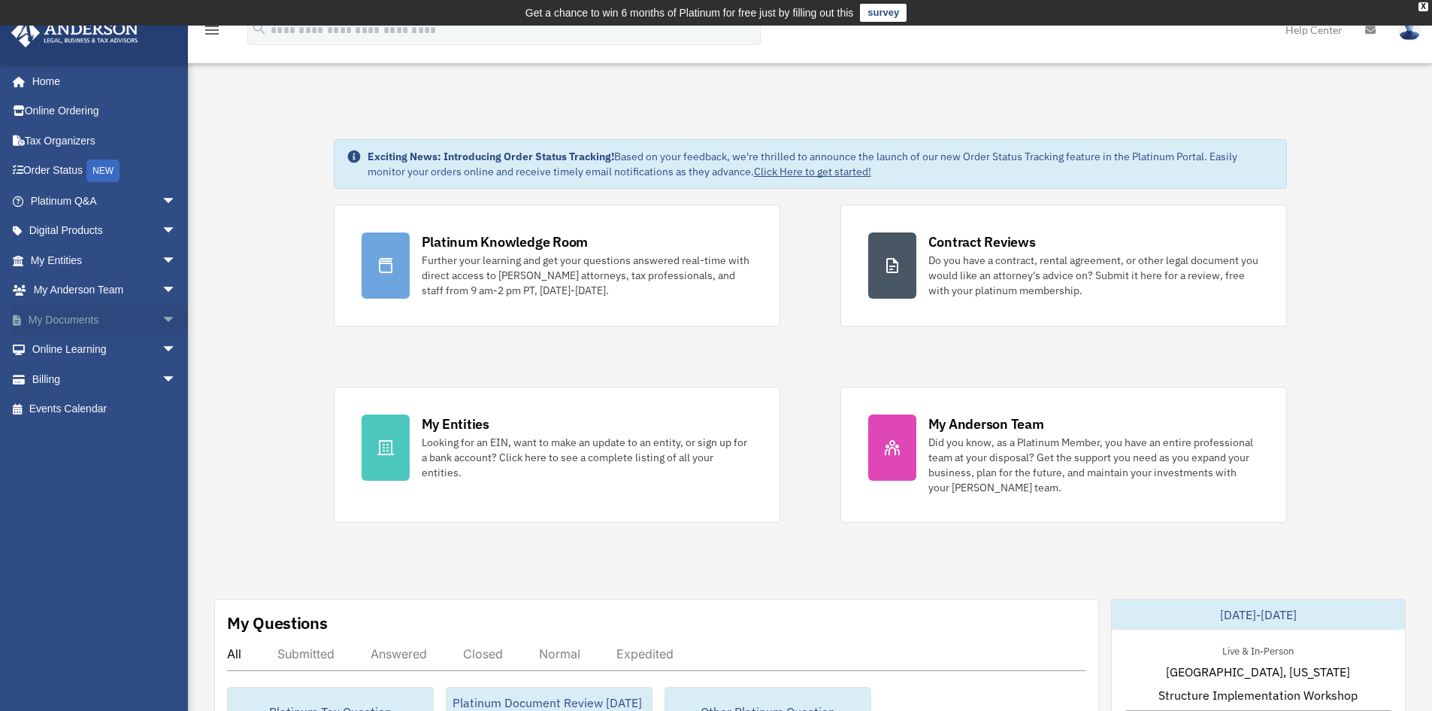  Describe the element at coordinates (105, 231) in the screenshot. I see `a: Digital Productsarrow_drop_down` at that location.